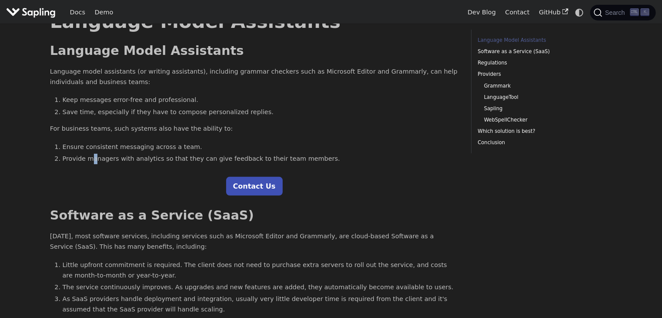 The image size is (662, 318). What do you see at coordinates (254, 77) in the screenshot?
I see `p: Language model assistants (or writing assistants), including grammar checkers such as Microsoft E...` at bounding box center [254, 77].